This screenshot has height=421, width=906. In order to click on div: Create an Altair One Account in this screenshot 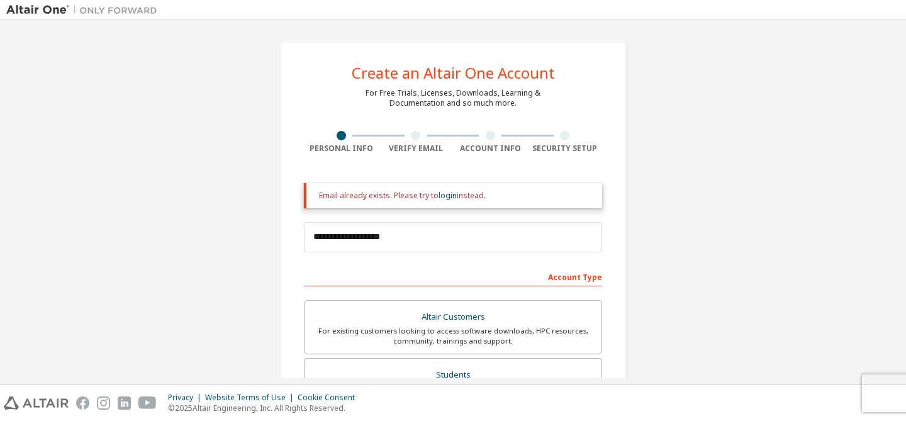, I will do `click(453, 73)`.